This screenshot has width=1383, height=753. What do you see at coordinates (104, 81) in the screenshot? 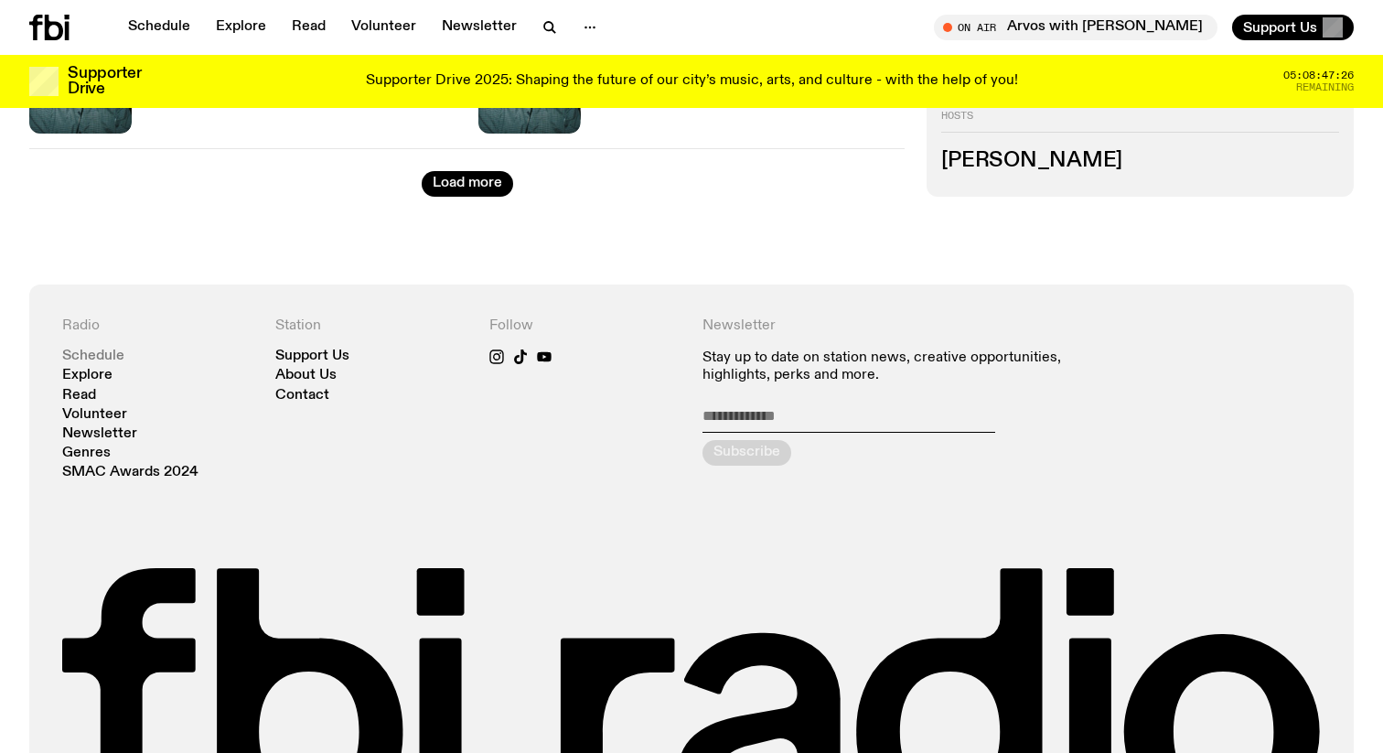
I see `h3: Supporter Drive` at bounding box center [104, 81].